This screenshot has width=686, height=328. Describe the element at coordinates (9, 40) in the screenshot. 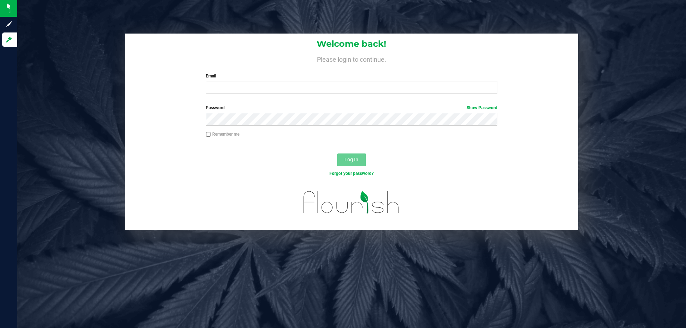

I see `inline-svg: Log in` at that location.